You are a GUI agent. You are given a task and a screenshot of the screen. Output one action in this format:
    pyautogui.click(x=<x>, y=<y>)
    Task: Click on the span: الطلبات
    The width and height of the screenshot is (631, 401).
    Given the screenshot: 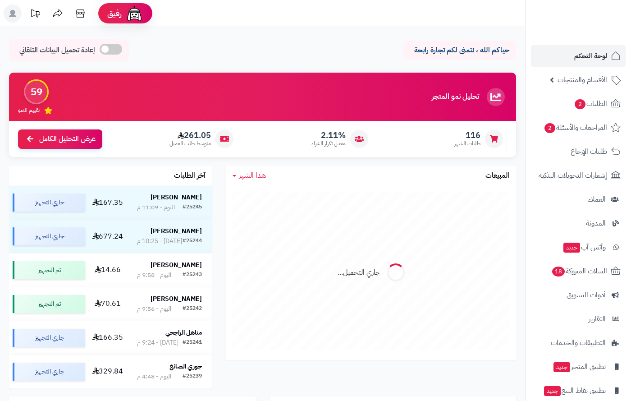 What is the action you would take?
    pyautogui.click(x=590, y=104)
    